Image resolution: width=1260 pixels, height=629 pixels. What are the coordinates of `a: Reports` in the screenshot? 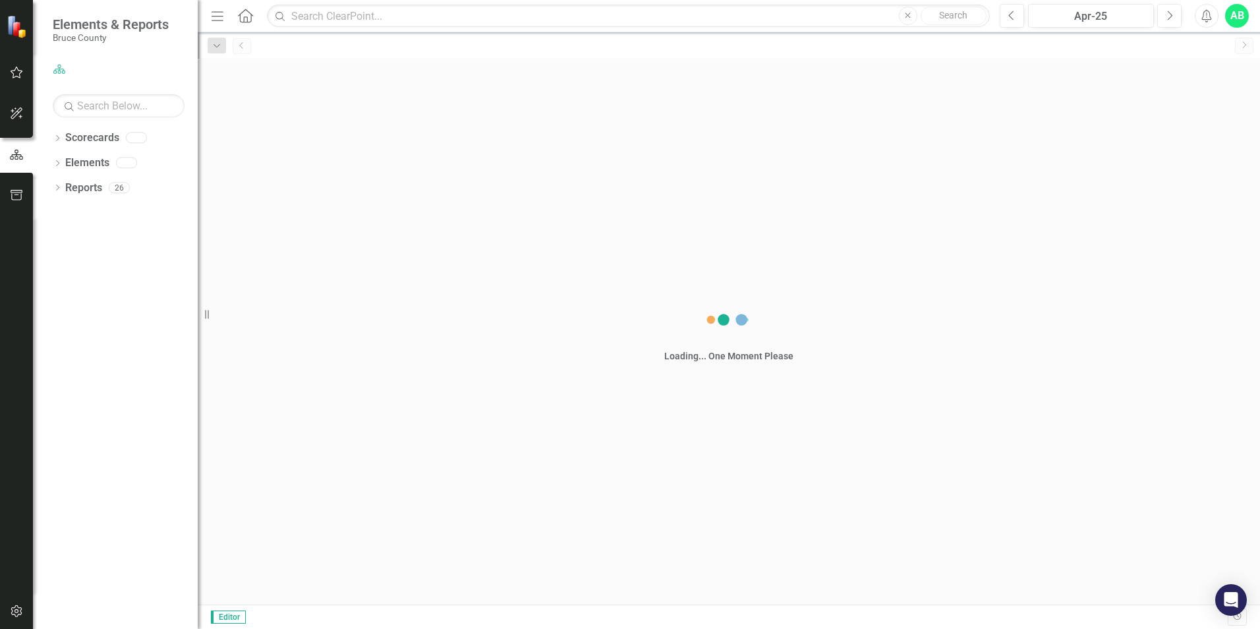 It's located at (84, 188).